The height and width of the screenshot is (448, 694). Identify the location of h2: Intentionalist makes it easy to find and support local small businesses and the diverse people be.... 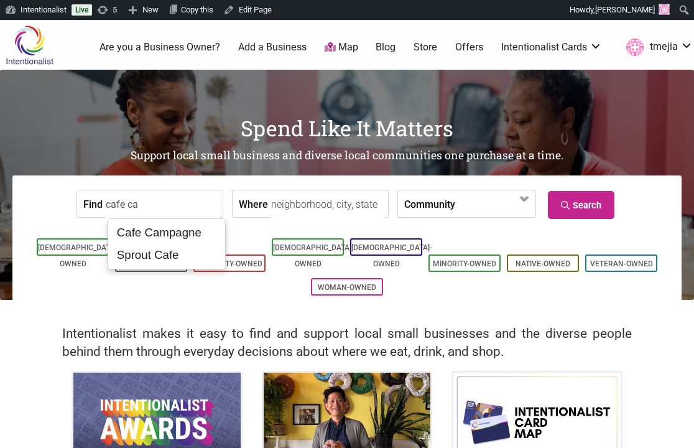
(347, 343).